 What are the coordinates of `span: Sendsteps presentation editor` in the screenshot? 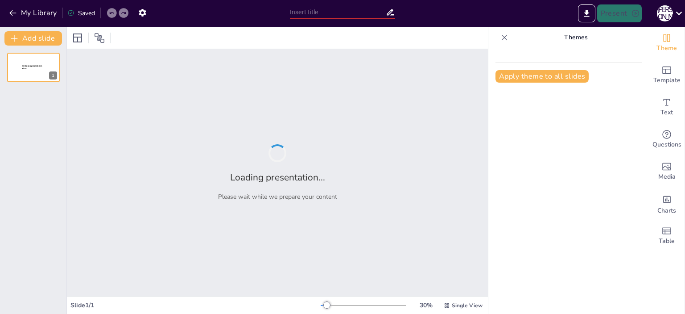 It's located at (32, 67).